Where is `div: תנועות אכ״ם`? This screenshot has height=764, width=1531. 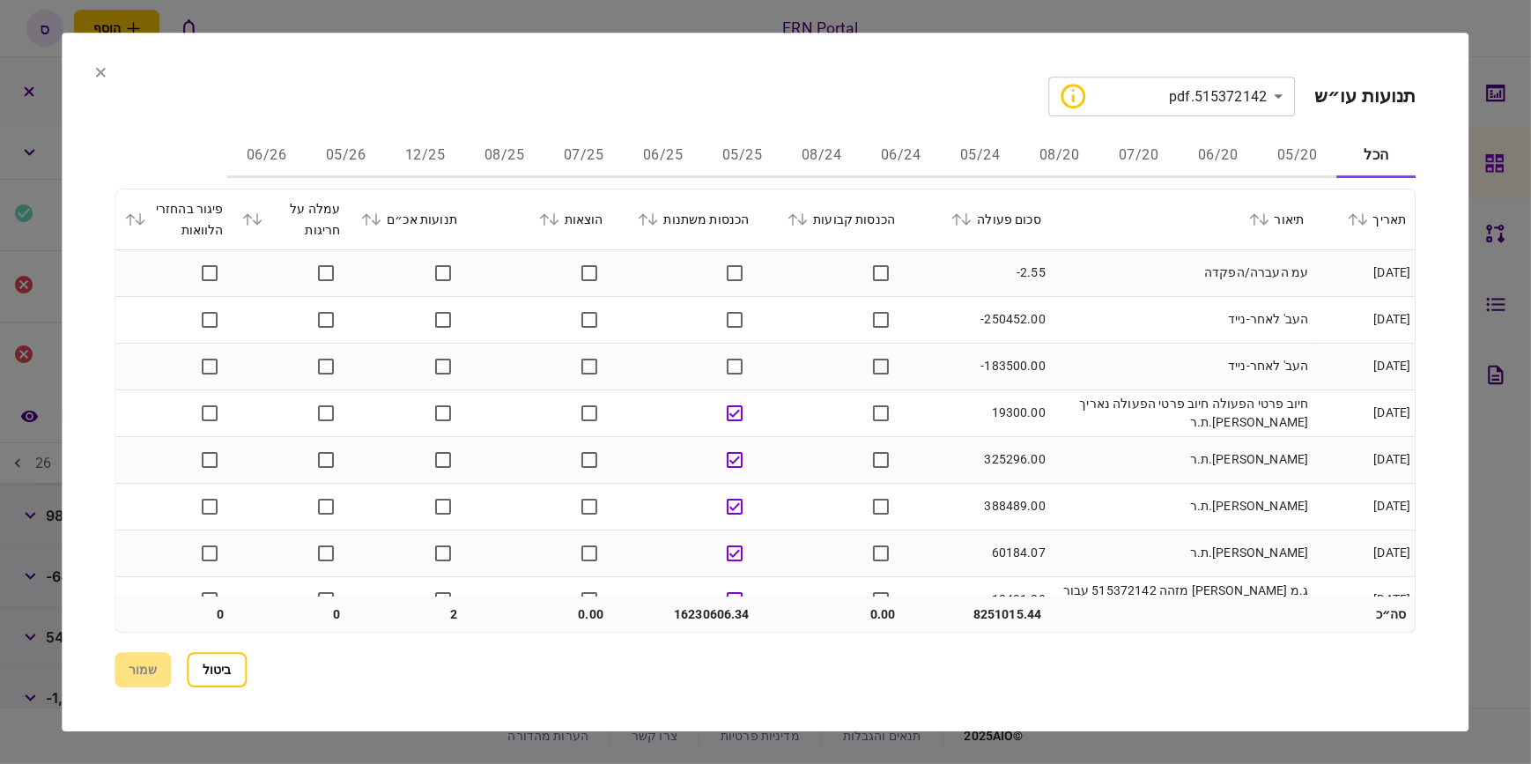 div: תנועות אכ״ם is located at coordinates (408, 219).